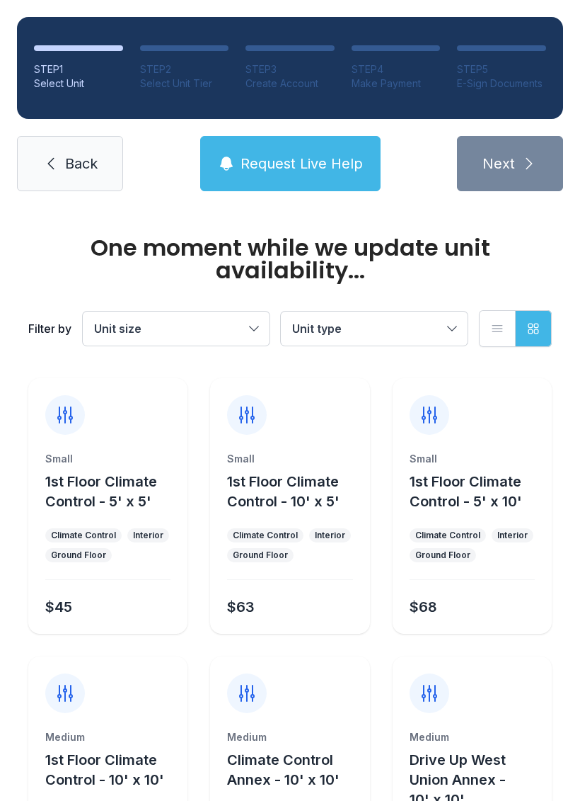 The width and height of the screenshot is (580, 801). What do you see at coordinates (466, 491) in the screenshot?
I see `span: 1st Floor Climate Control - 5' x 10'` at bounding box center [466, 491].